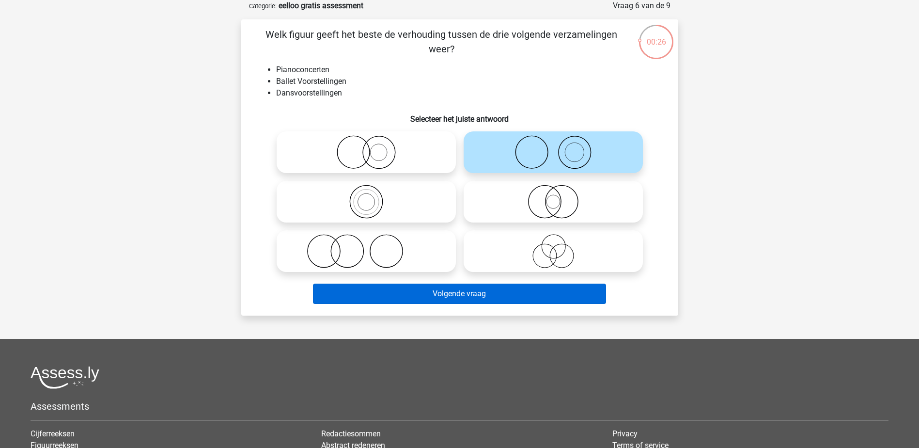 Image resolution: width=919 pixels, height=448 pixels. Describe the element at coordinates (441, 42) in the screenshot. I see `p: Welk figuur geeft het beste de verhouding tussen de drie volgende verzamelingen weer?` at that location.